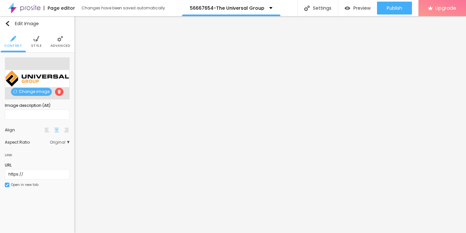  What do you see at coordinates (357, 8) in the screenshot?
I see `button: Preview` at bounding box center [357, 8].